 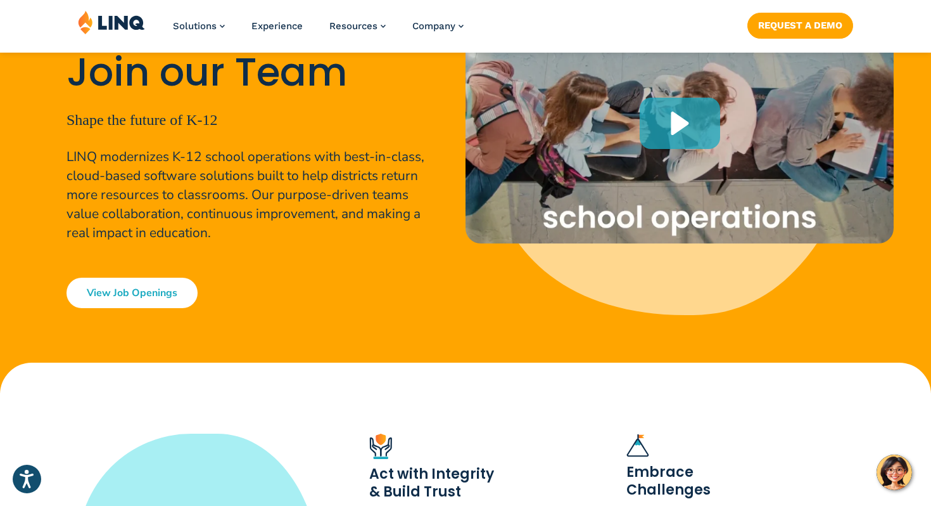 I want to click on nav: Button Navigation, so click(x=800, y=24).